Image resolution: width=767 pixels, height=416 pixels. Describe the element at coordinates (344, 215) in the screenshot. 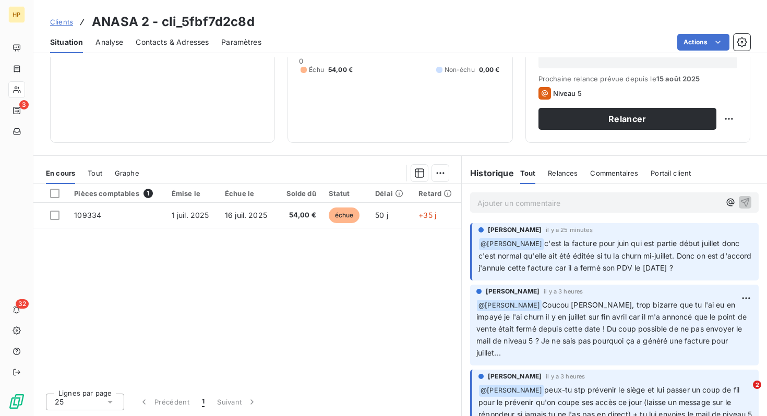

I see `span: échue` at that location.